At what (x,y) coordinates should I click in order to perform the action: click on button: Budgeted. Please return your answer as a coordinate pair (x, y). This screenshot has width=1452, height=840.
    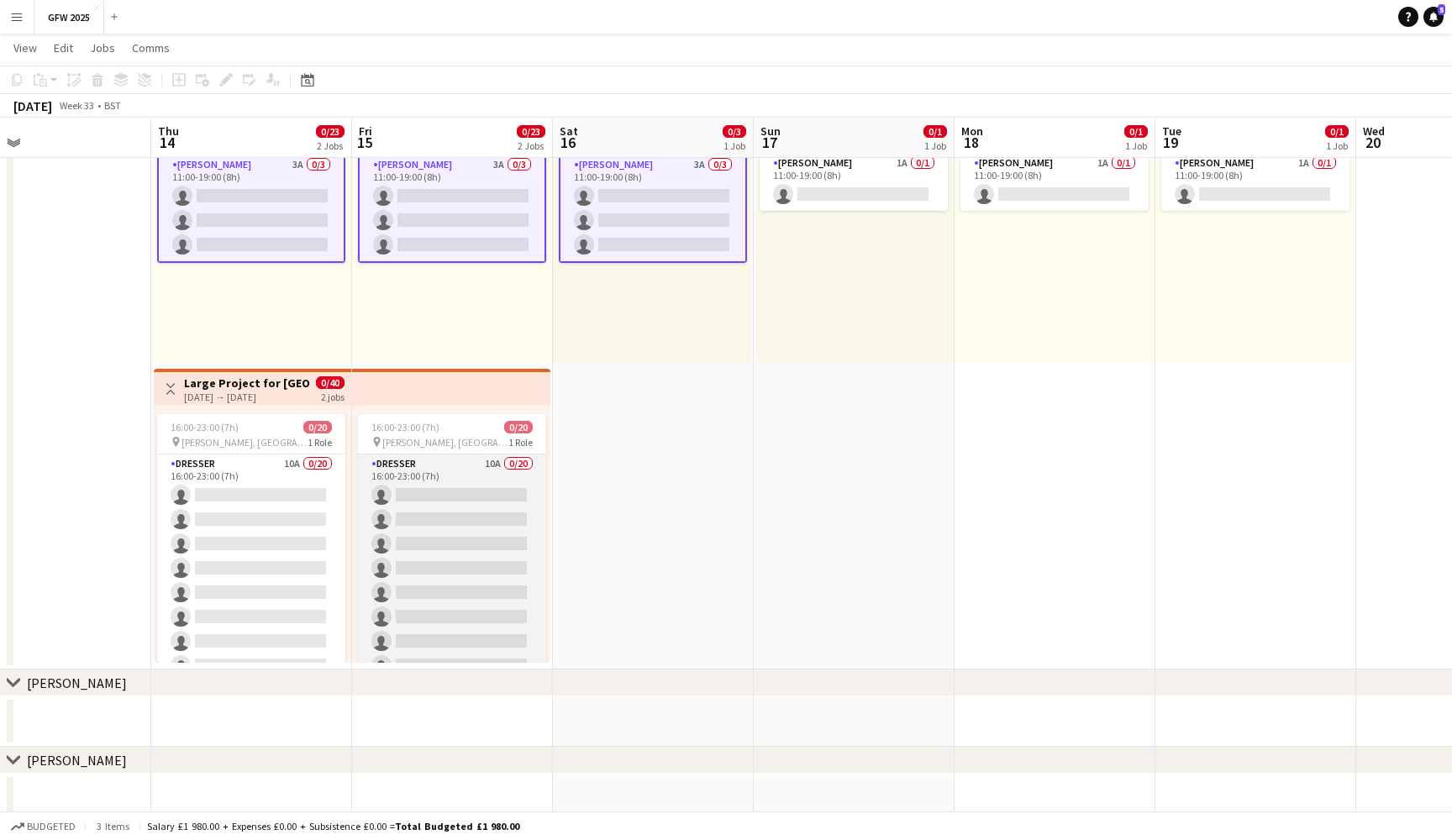
    Looking at the image, I should click on (43, 827).